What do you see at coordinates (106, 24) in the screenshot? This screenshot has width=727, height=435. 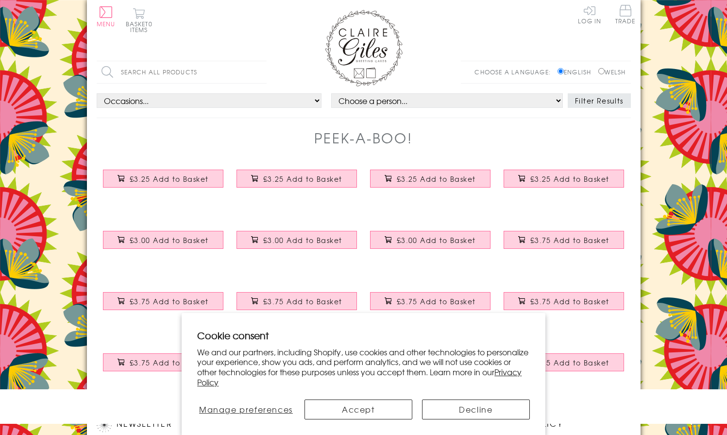 I see `span: Menu` at bounding box center [106, 24].